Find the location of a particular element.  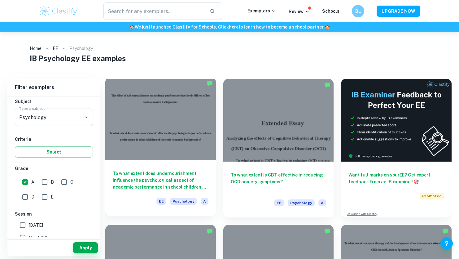

a: To what extent does undernourishment influence the psychological aspect of academic performance i... is located at coordinates (160, 148).